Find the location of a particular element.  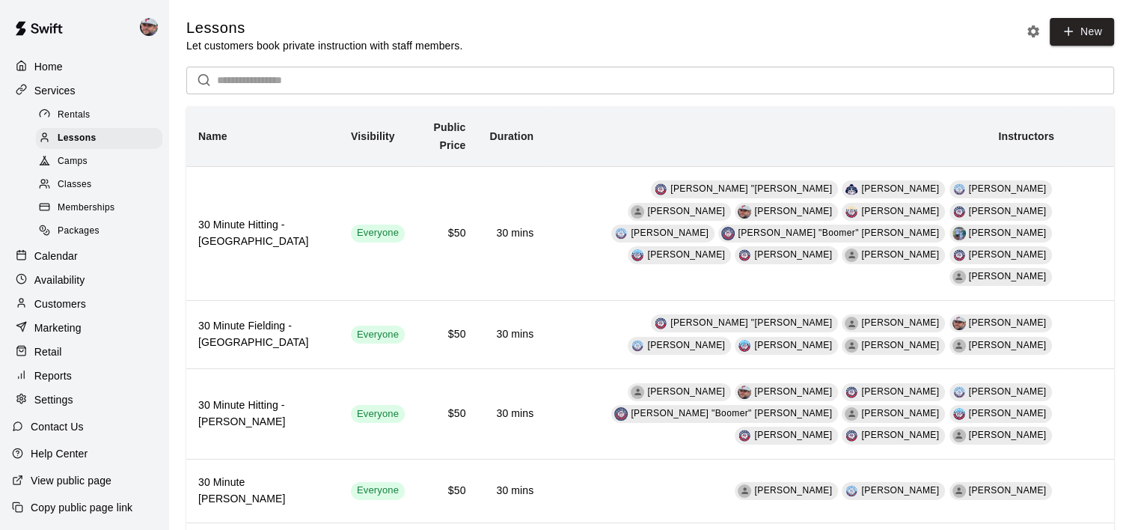

b: Duration is located at coordinates (511, 136).